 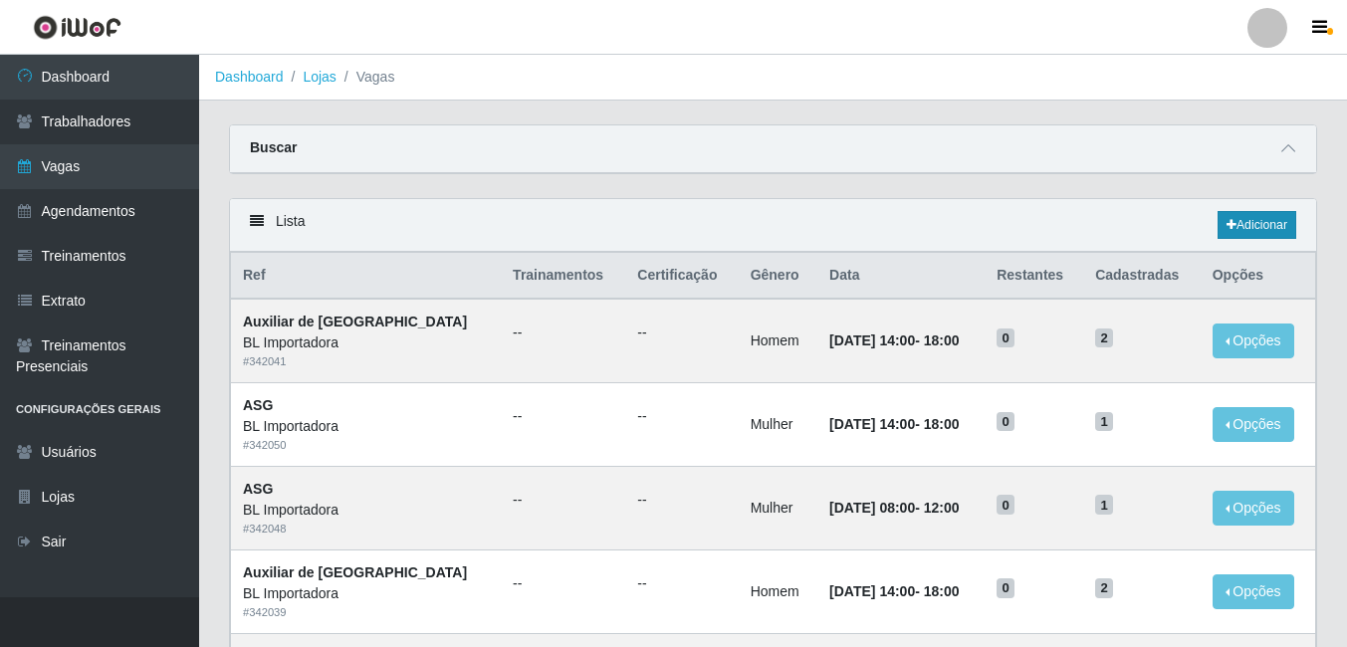 What do you see at coordinates (319, 77) in the screenshot?
I see `a: Lojas` at bounding box center [319, 77].